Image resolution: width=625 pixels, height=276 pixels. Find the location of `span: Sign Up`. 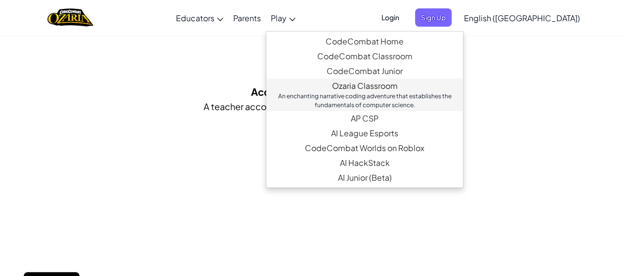

span: Sign Up is located at coordinates (433, 17).